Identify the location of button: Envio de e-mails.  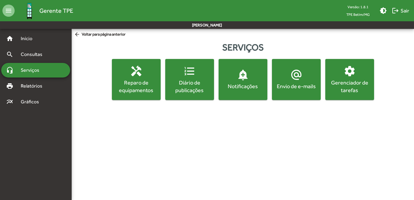
(296, 79).